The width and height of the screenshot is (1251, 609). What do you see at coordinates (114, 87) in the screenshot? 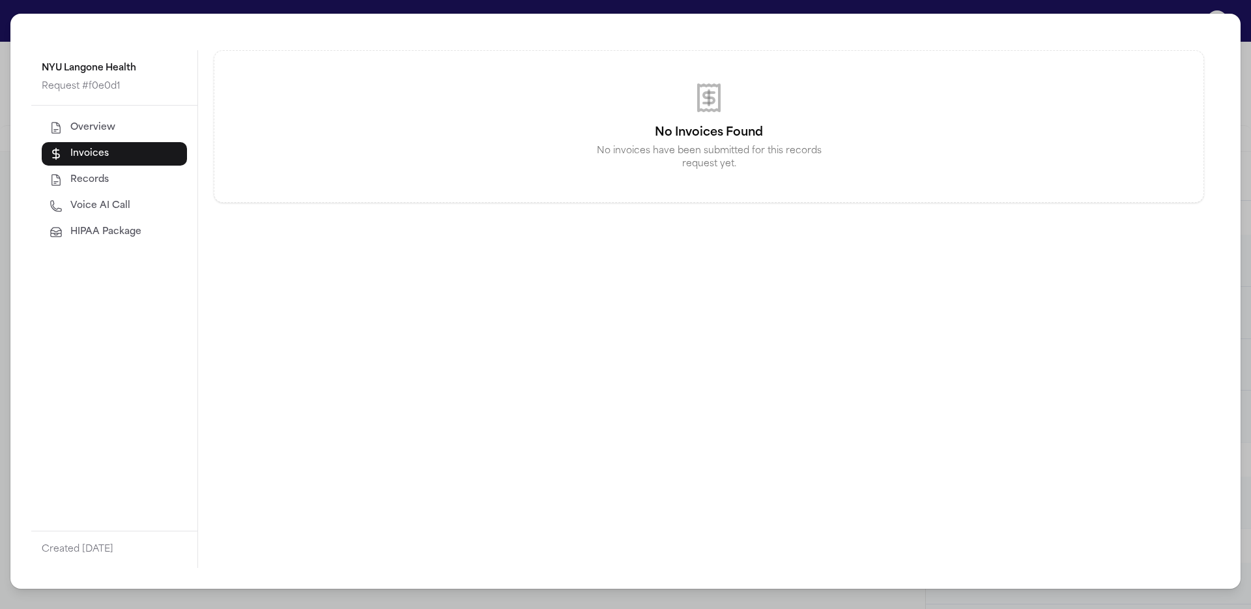
I see `p: Request # f0e0d1` at bounding box center [114, 87].